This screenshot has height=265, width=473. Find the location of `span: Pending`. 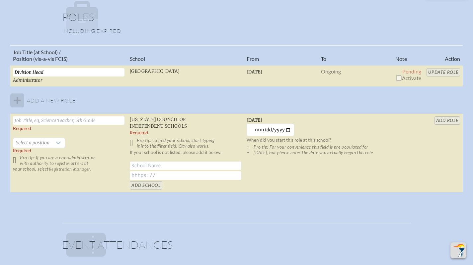

span: Pending is located at coordinates (412, 71).